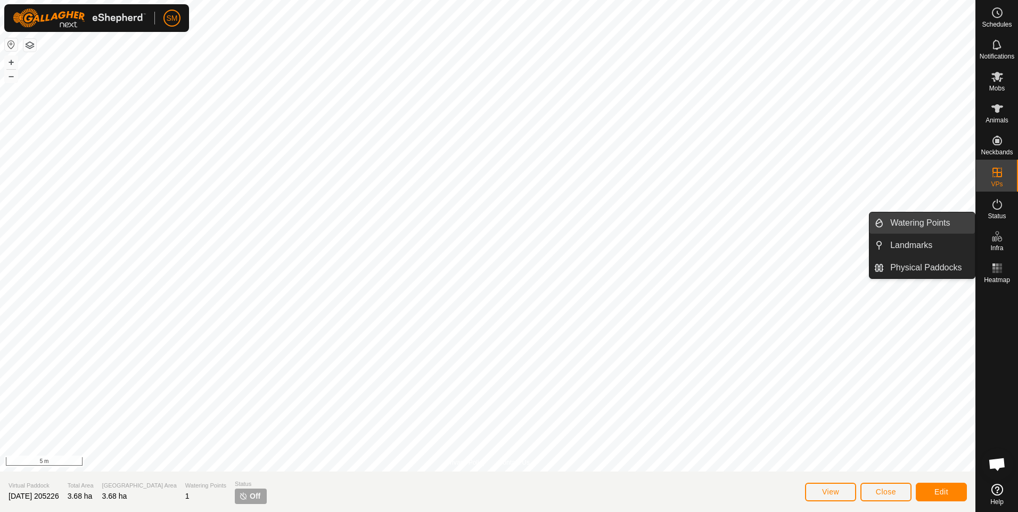  Describe the element at coordinates (34, 486) in the screenshot. I see `span: Virtual Paddock` at that location.